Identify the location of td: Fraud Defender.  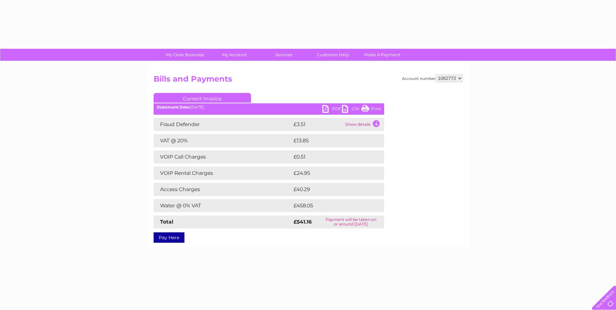
(223, 124).